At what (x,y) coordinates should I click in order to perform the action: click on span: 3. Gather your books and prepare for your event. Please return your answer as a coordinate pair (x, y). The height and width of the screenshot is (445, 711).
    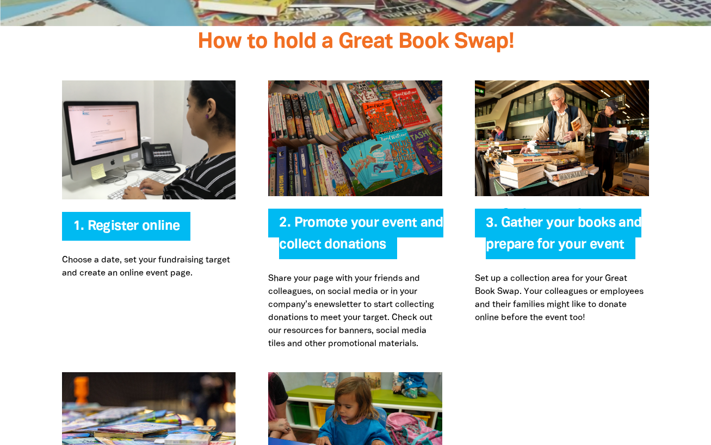
    Looking at the image, I should click on (563, 238).